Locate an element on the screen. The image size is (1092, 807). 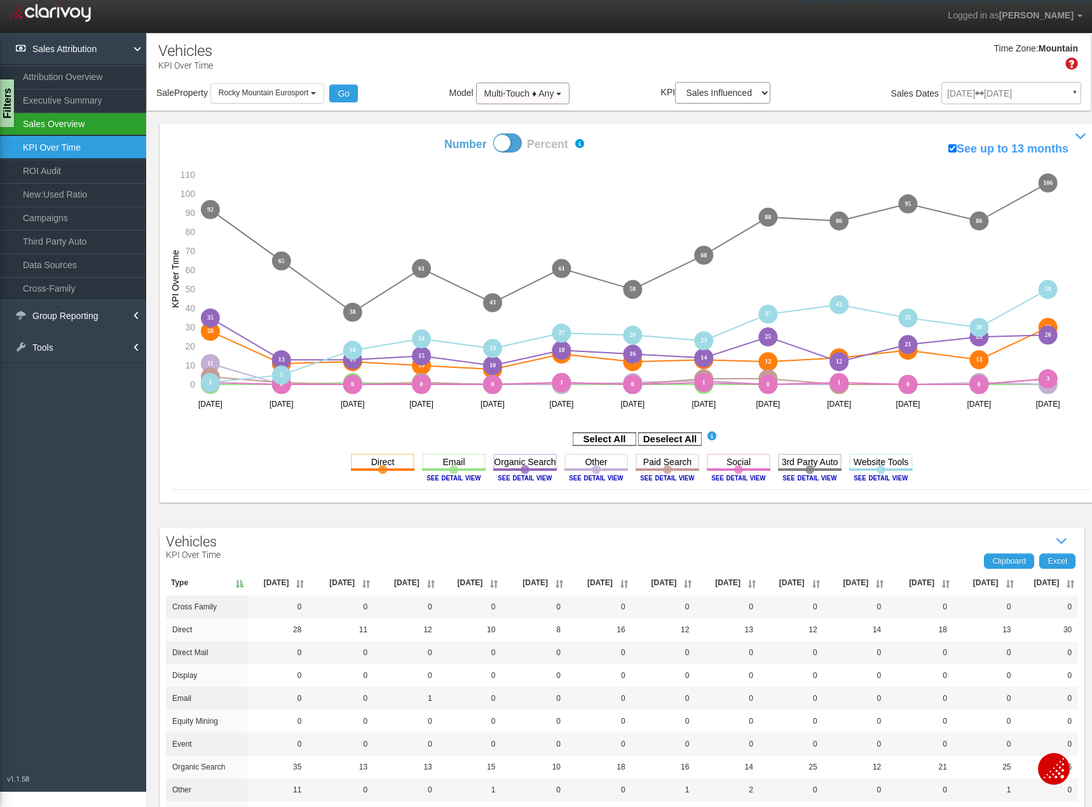
span: Sale is located at coordinates (165, 93).